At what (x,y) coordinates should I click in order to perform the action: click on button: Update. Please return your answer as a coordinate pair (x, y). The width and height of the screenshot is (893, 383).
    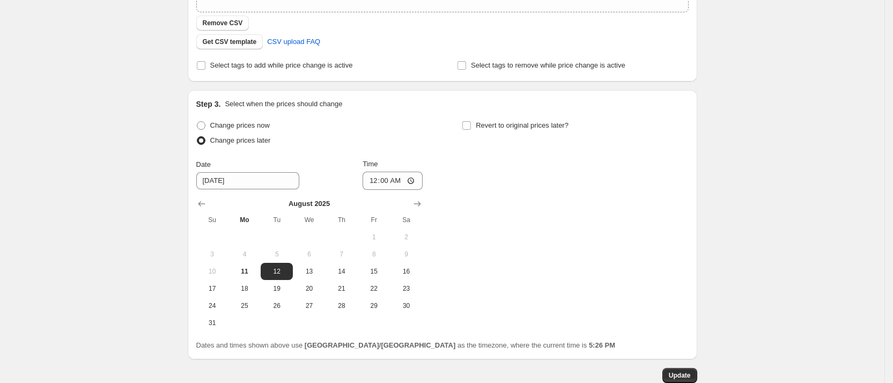
    Looking at the image, I should click on (680, 375).